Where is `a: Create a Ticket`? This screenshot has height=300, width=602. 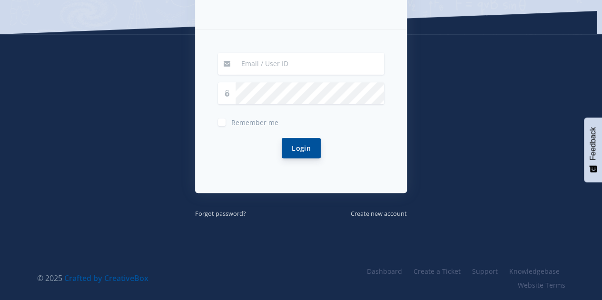 a: Create a Ticket is located at coordinates (437, 271).